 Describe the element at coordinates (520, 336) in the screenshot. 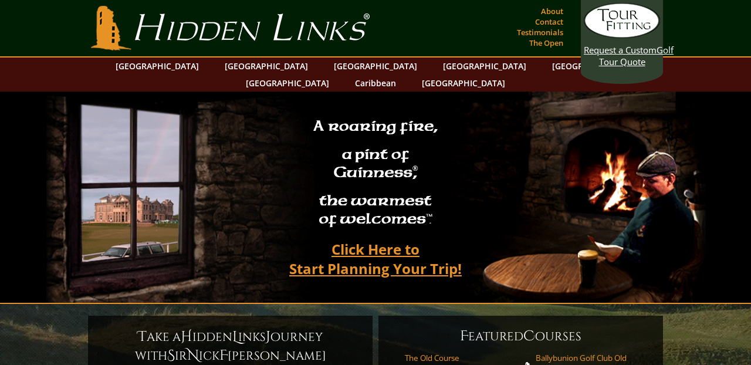

I see `h6: eatured ourses` at that location.